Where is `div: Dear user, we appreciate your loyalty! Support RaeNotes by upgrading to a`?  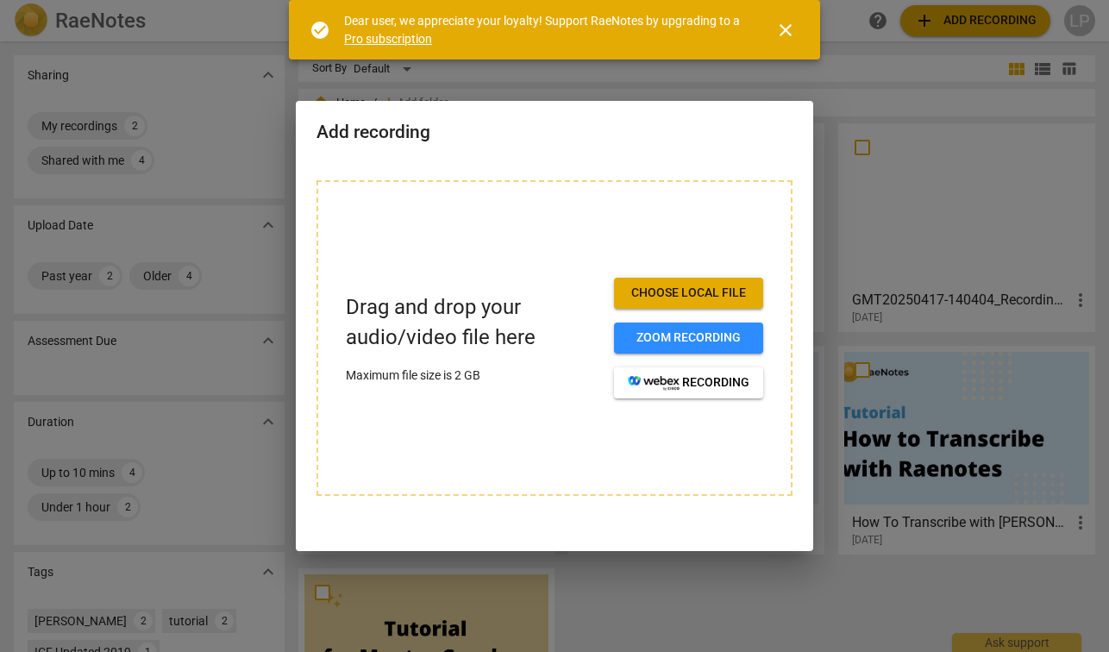 div: Dear user, we appreciate your loyalty! Support RaeNotes by upgrading to a is located at coordinates (544, 29).